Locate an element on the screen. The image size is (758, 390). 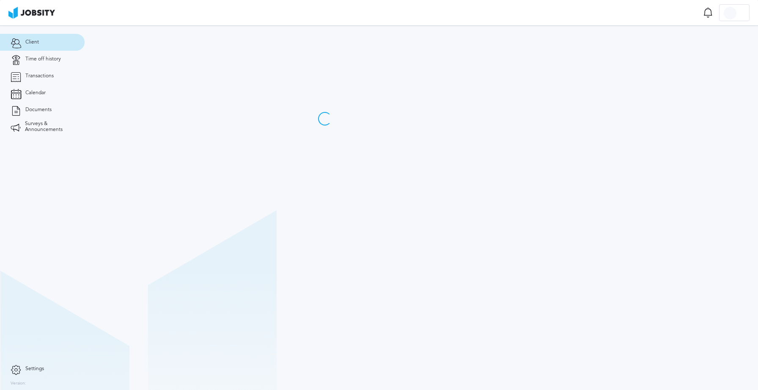
span: Calendar is located at coordinates (36, 93).